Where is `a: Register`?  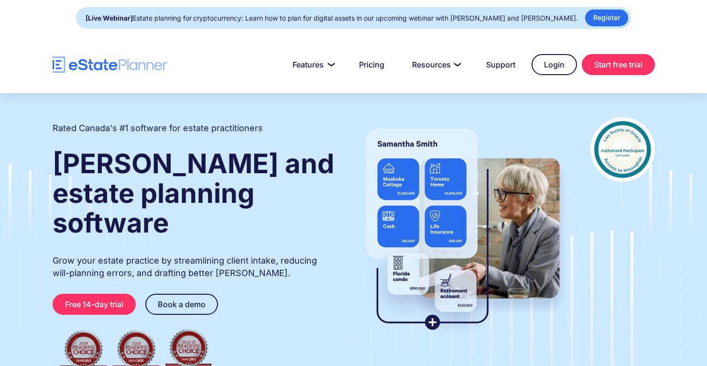 a: Register is located at coordinates (607, 18).